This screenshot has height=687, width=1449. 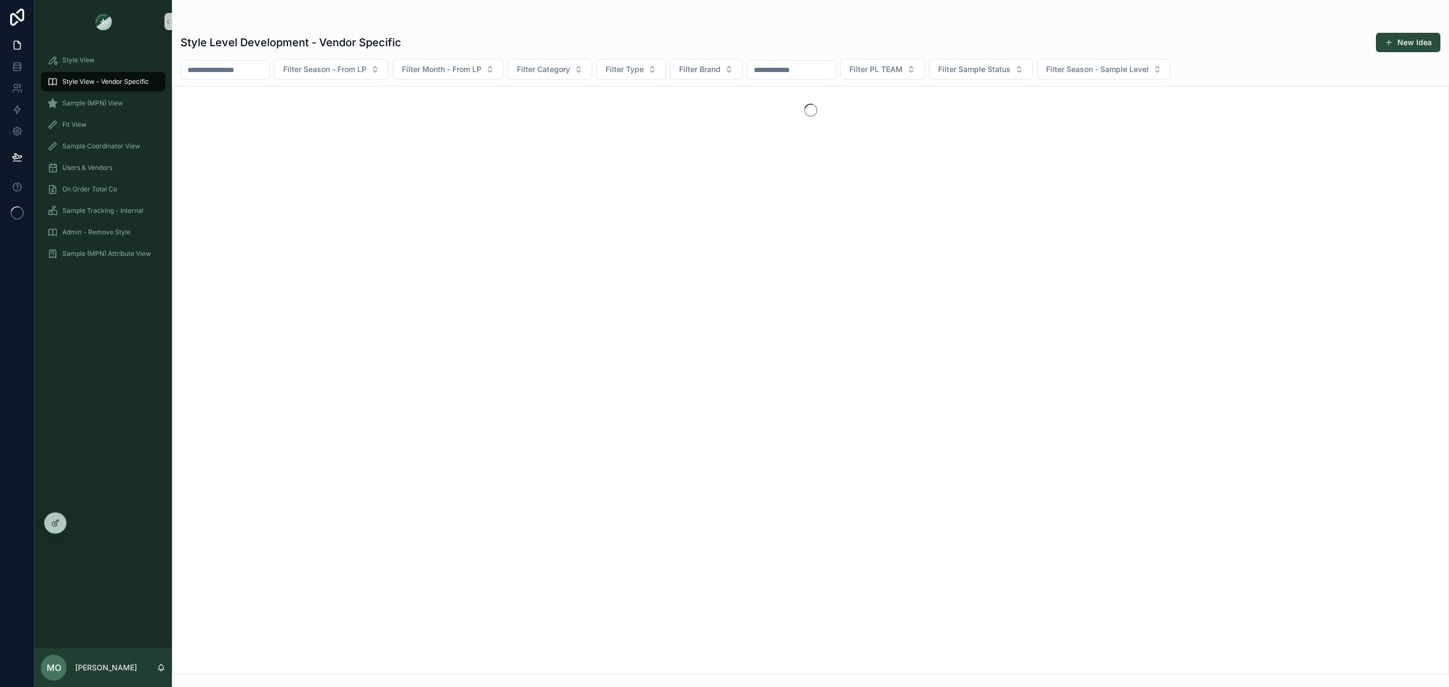 What do you see at coordinates (103, 168) in the screenshot?
I see `a: Users & Vendors` at bounding box center [103, 168].